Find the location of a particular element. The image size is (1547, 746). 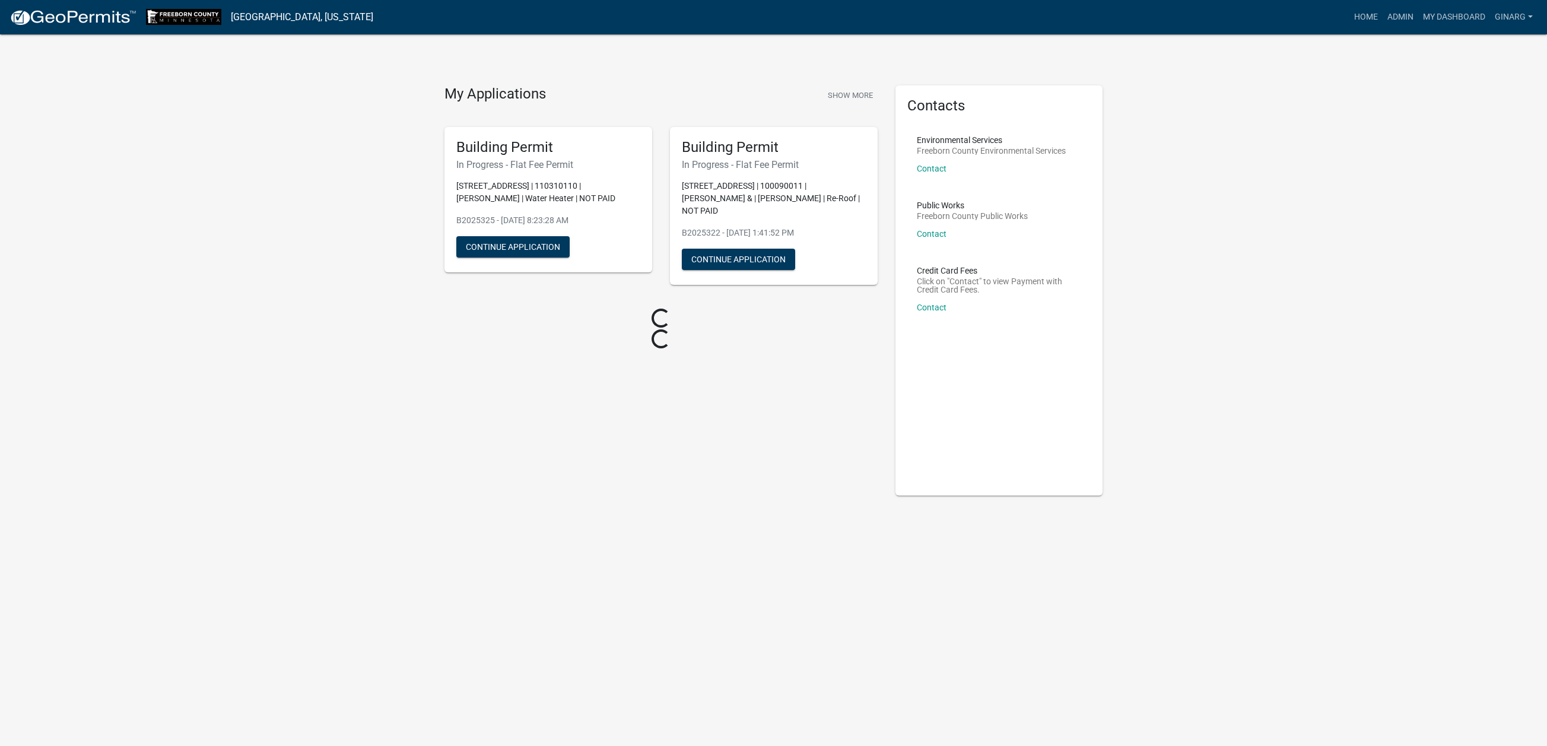

h5: Contacts is located at coordinates (999, 106).